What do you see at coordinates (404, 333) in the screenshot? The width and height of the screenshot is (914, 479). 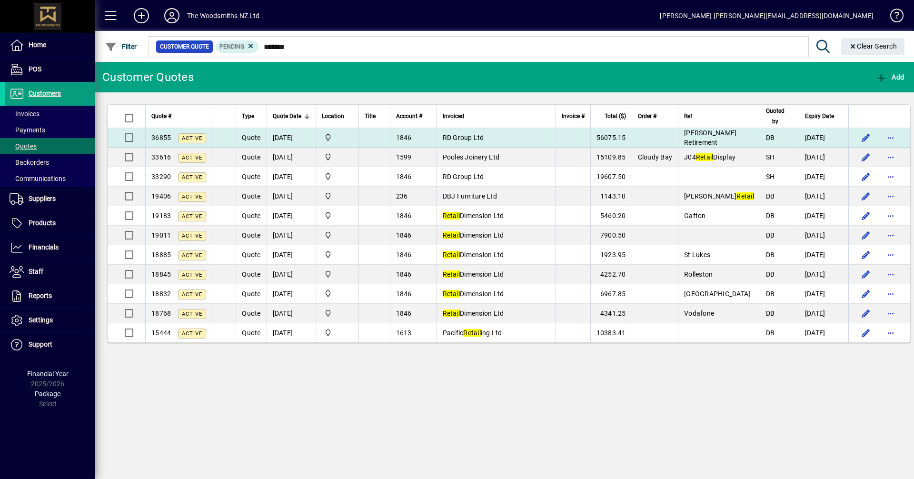 I see `span: 1613` at bounding box center [404, 333].